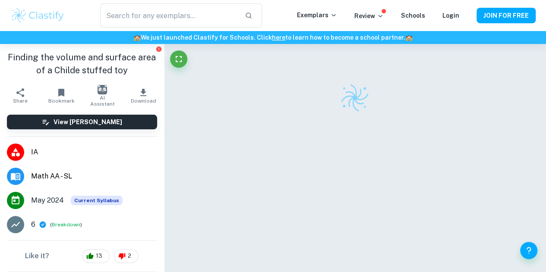 The width and height of the screenshot is (546, 272). I want to click on p: 6, so click(33, 225).